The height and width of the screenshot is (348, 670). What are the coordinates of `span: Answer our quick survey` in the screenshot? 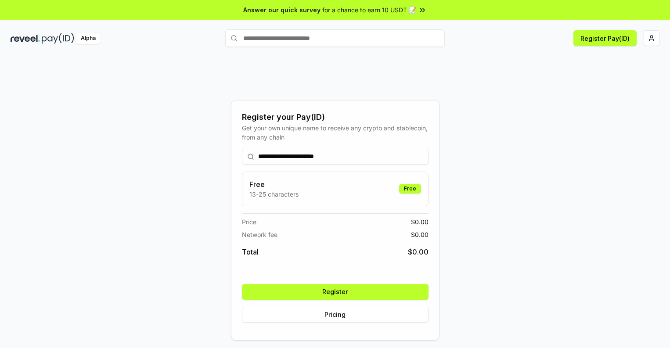 It's located at (282, 10).